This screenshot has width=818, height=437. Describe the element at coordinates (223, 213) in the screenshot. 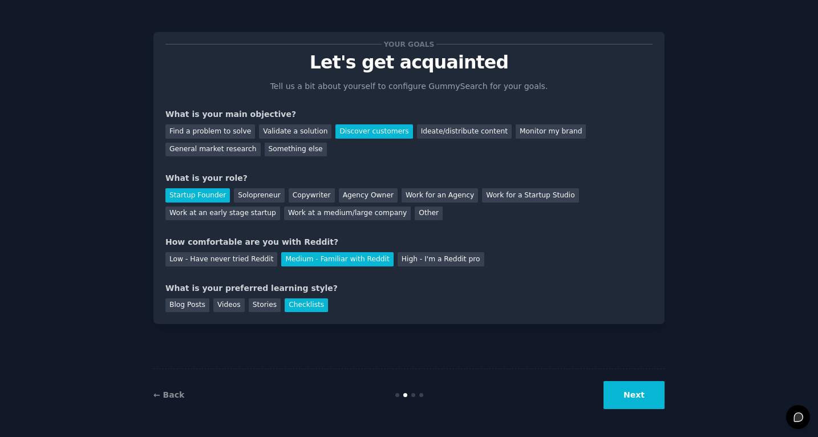

I see `div: Work at an early stage startup` at that location.